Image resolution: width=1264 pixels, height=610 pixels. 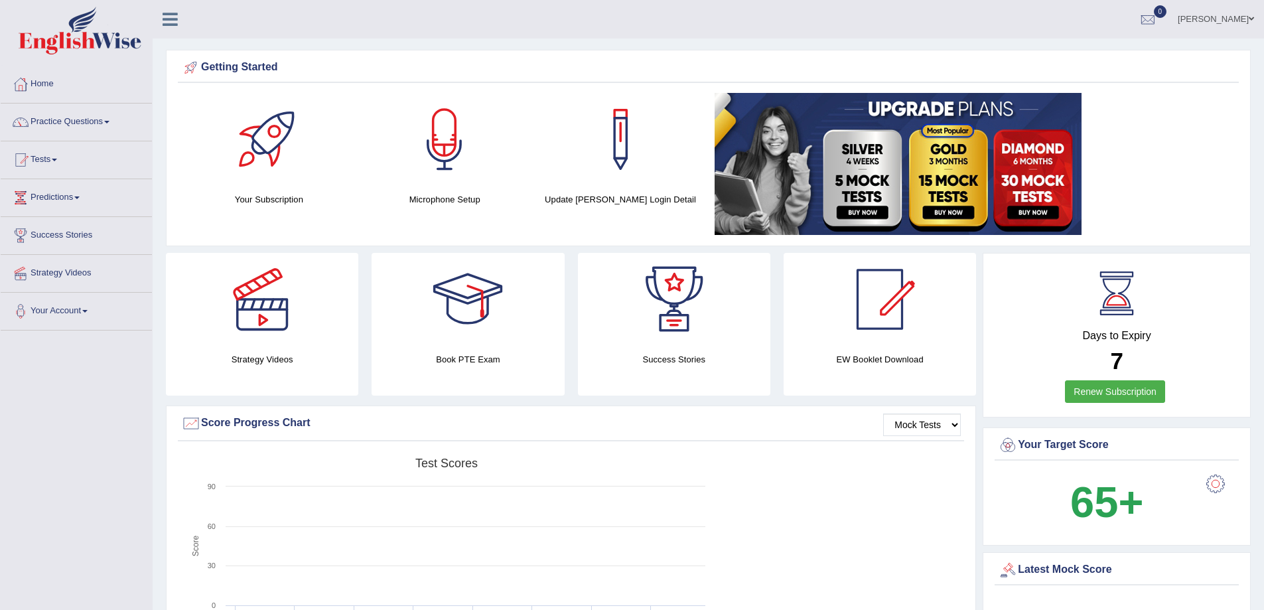 What do you see at coordinates (446, 463) in the screenshot?
I see `tspan: Test scores` at bounding box center [446, 463].